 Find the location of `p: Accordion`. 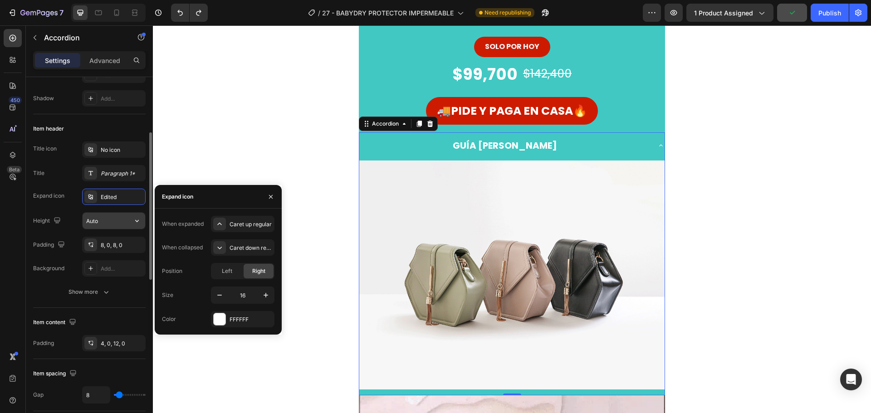

p: Accordion is located at coordinates (83, 38).